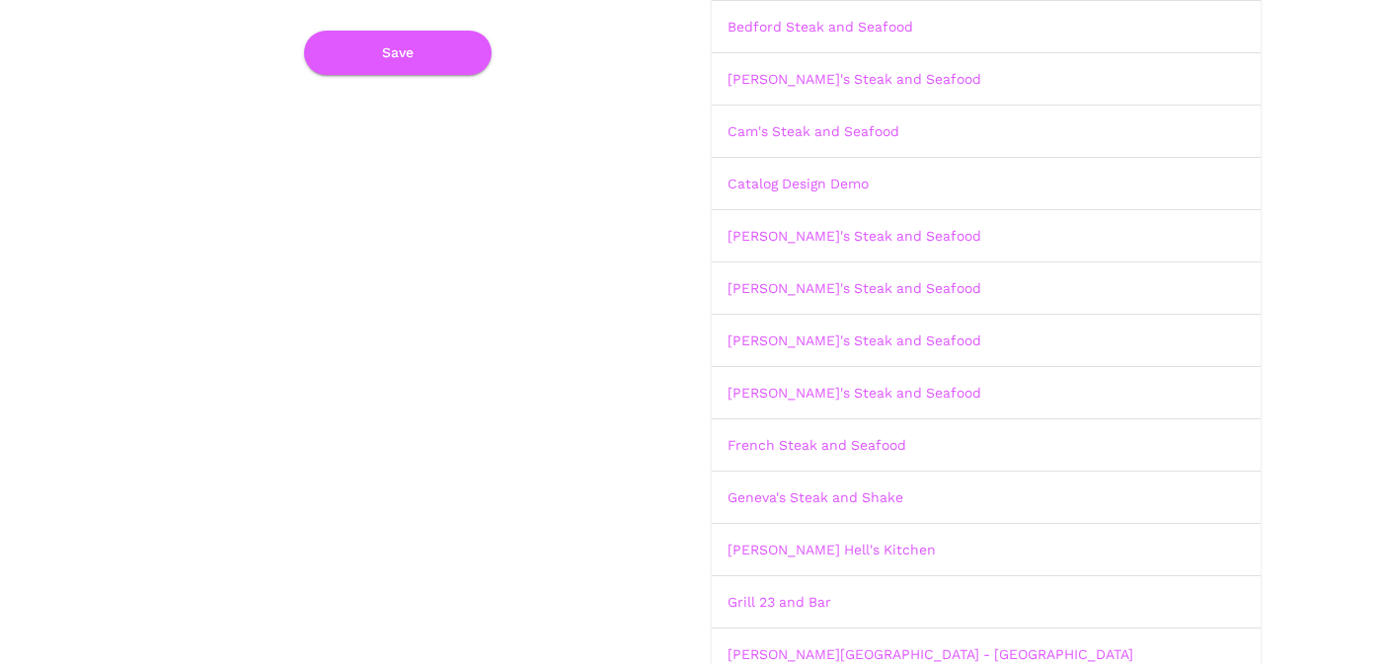 This screenshot has width=1383, height=664. Describe the element at coordinates (813, 131) in the screenshot. I see `a: Cam's Steak and Seafood` at that location.